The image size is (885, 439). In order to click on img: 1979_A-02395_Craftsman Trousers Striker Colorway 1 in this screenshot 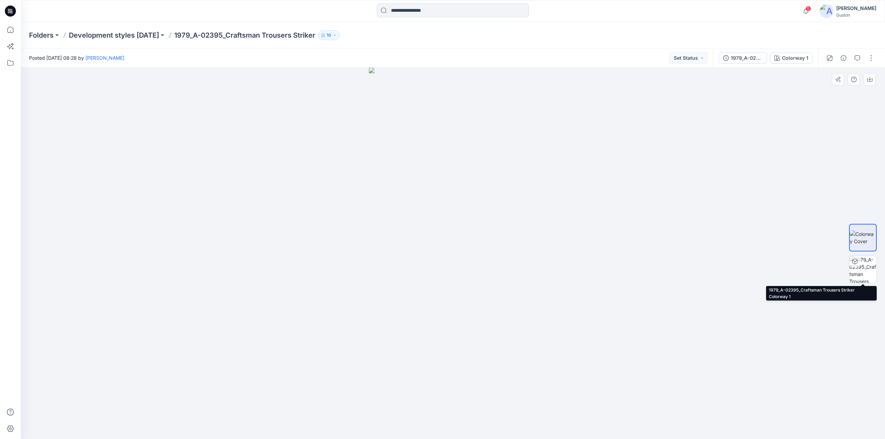, I will do `click(863, 270)`.